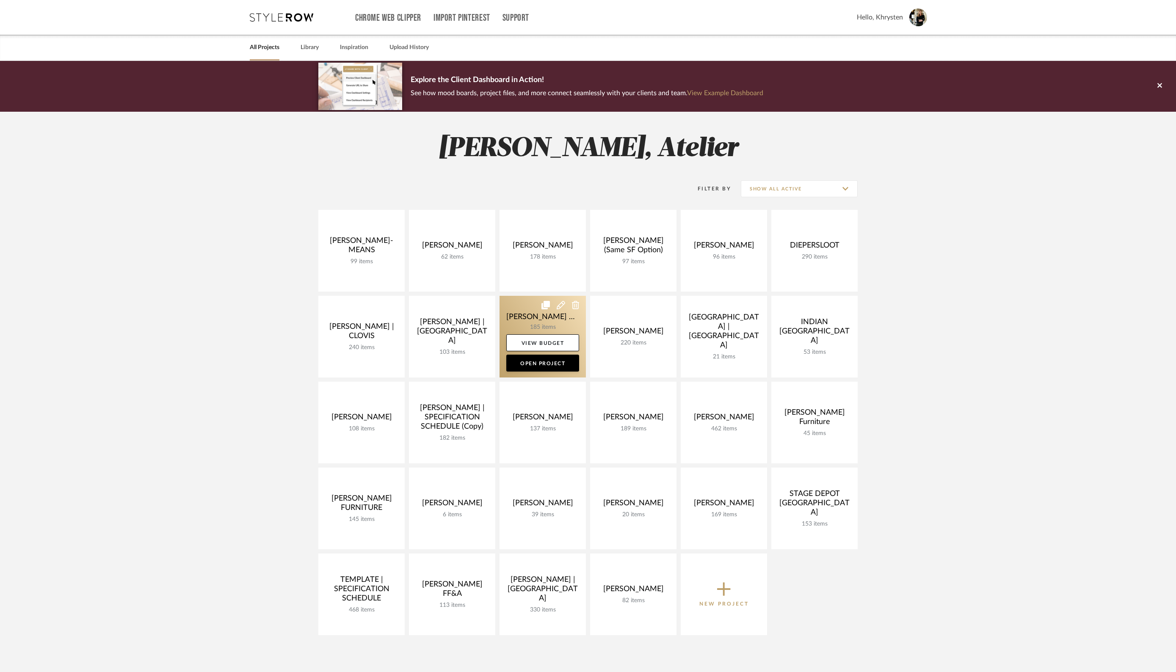 This screenshot has height=672, width=1176. What do you see at coordinates (724, 595) in the screenshot?
I see `button: New Project` at bounding box center [724, 595].